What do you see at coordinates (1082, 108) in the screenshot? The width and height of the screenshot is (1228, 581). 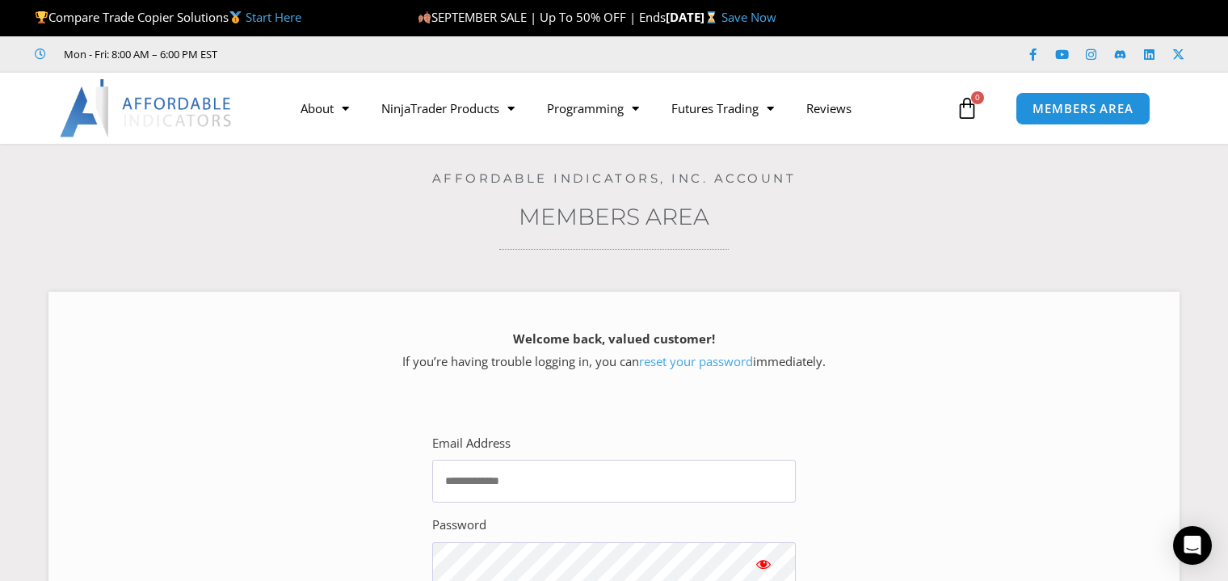 I see `a: MEMBERS AREA` at bounding box center [1082, 108].